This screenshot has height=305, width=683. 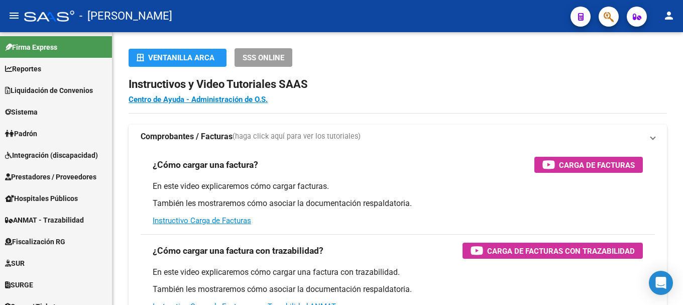 I want to click on span: SURGE, so click(x=19, y=285).